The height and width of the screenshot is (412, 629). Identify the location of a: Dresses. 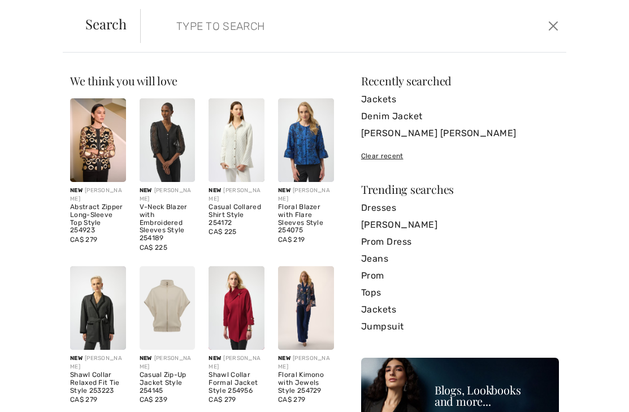
(460, 208).